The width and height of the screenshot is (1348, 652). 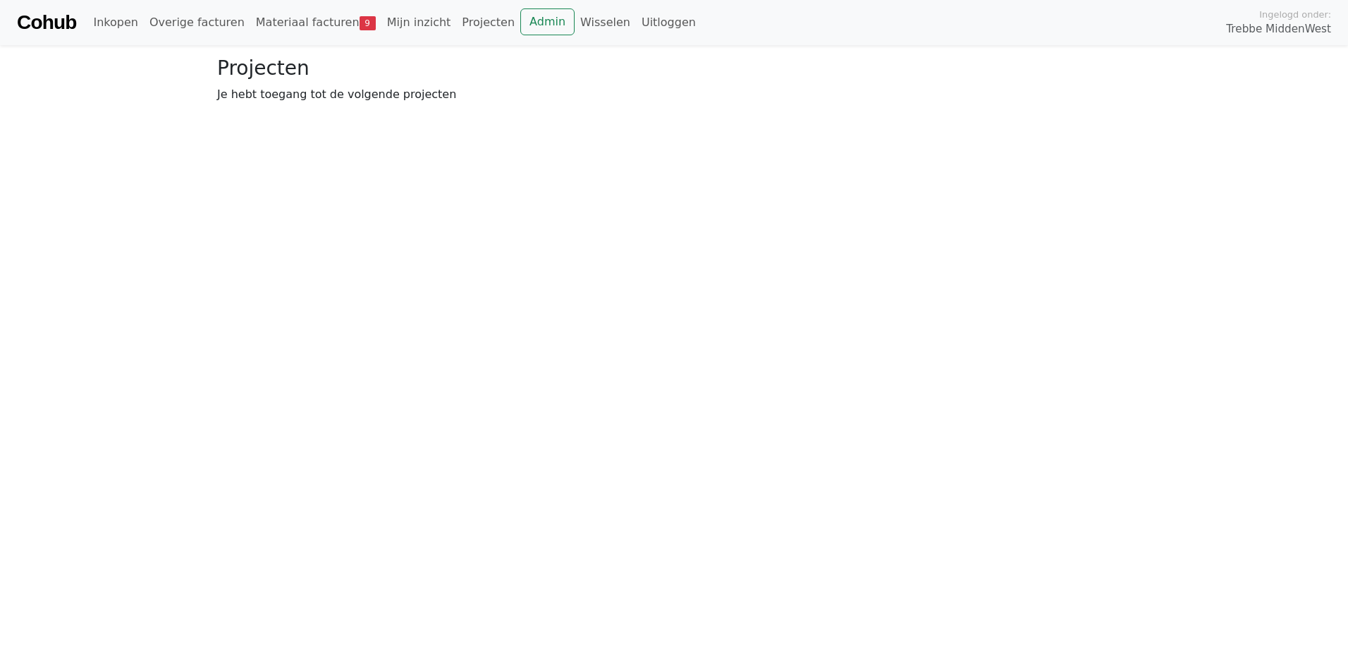 I want to click on a: Uitloggen, so click(x=668, y=23).